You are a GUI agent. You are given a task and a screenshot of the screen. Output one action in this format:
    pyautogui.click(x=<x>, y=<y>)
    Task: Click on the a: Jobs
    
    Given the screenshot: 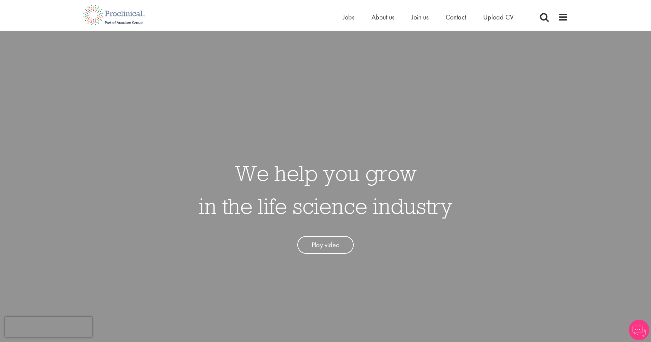 What is the action you would take?
    pyautogui.click(x=349, y=17)
    